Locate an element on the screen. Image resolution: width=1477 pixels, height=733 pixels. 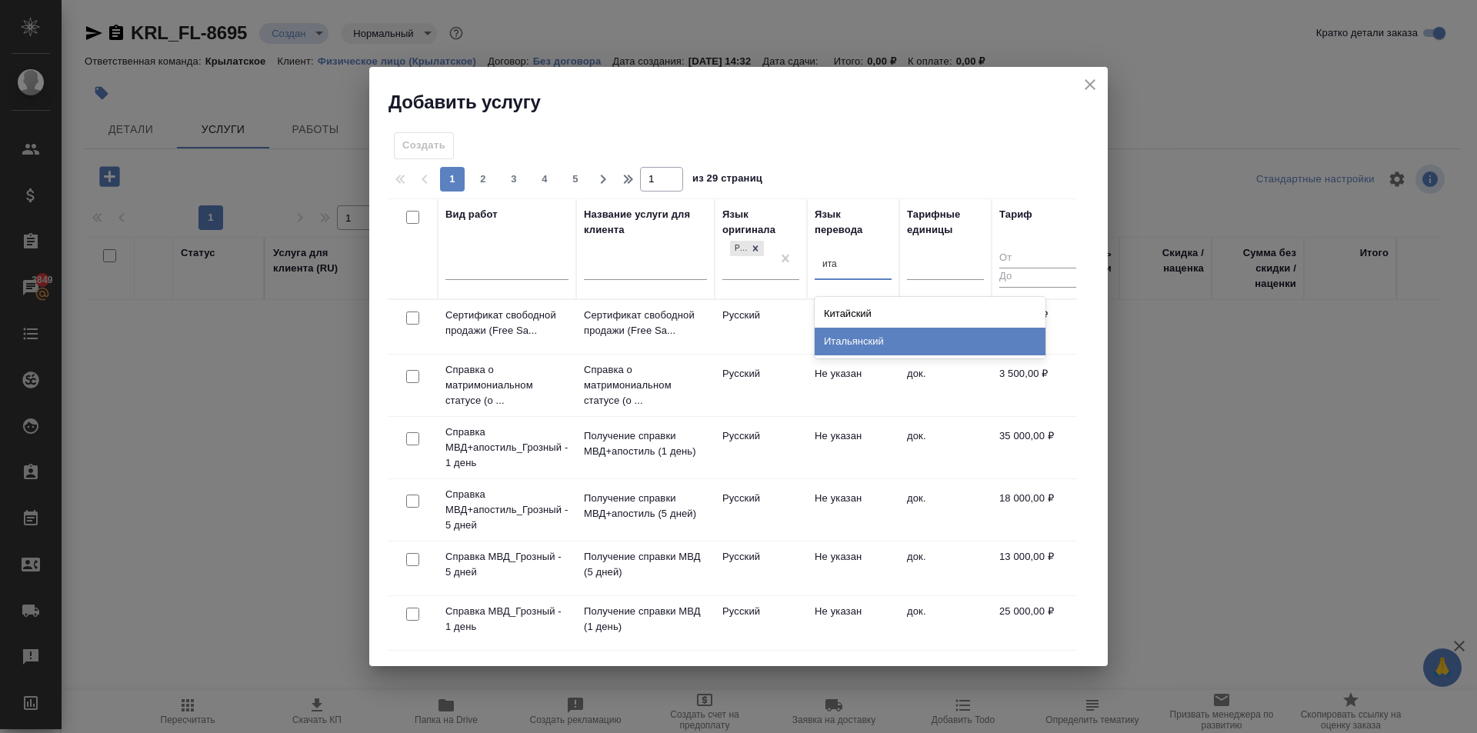
p: Перевод Стандарт is located at coordinates (507, 666).